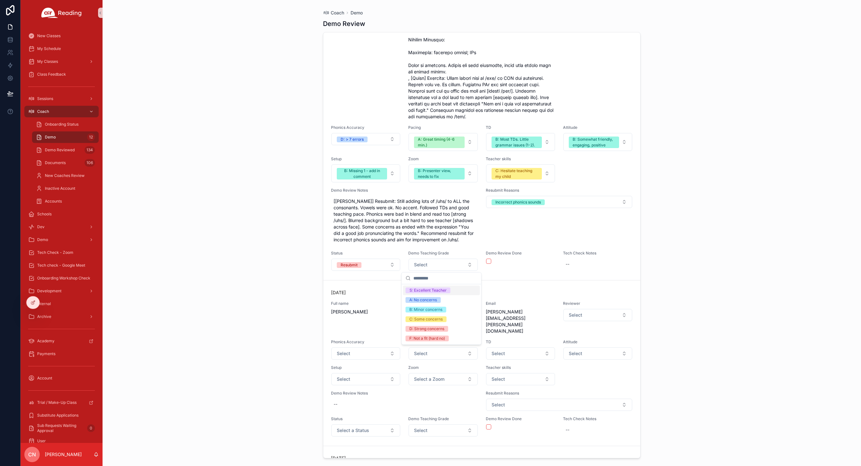 The height and width of the screenshot is (466, 861). What do you see at coordinates (366, 128) in the screenshot?
I see `span: Phonics Accuracy` at bounding box center [366, 128].